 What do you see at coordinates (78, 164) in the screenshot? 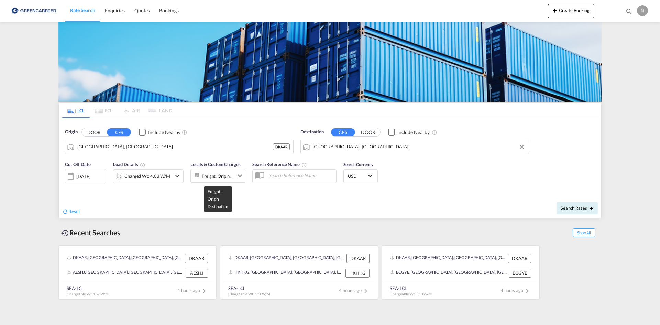
I see `span: Cut Off Date` at bounding box center [78, 164].